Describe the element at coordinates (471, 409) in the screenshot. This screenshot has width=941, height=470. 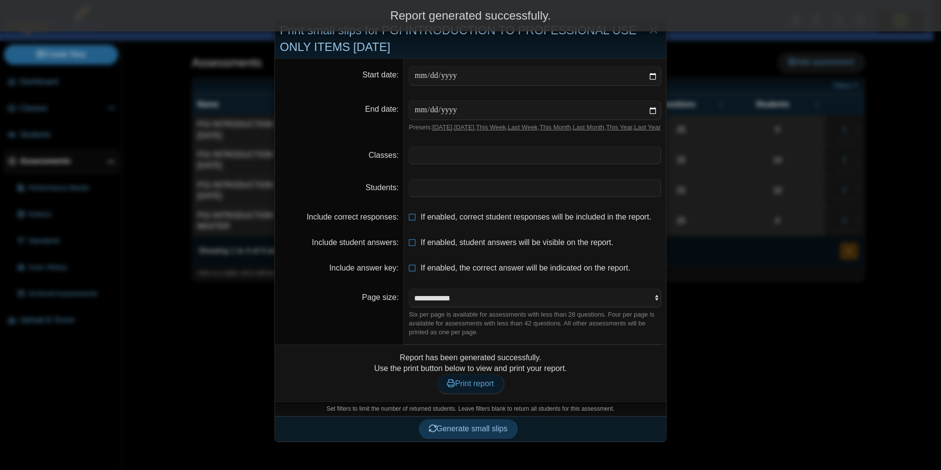
I see `div: Set filters to limit the number of returned students. Leave filters blank to return all students ...` at that location.